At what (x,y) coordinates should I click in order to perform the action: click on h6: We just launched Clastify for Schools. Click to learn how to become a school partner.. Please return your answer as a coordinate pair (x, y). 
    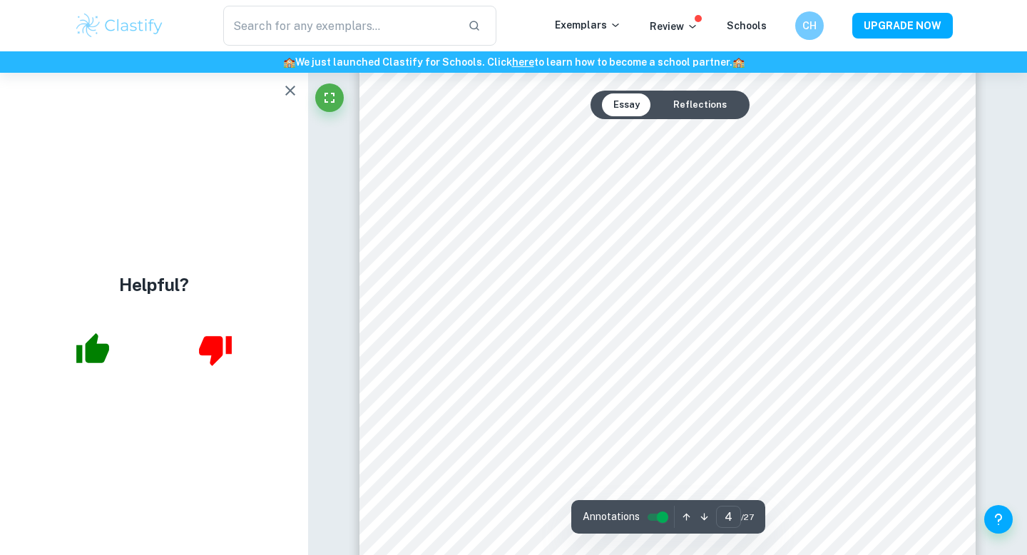
    Looking at the image, I should click on (514, 62).